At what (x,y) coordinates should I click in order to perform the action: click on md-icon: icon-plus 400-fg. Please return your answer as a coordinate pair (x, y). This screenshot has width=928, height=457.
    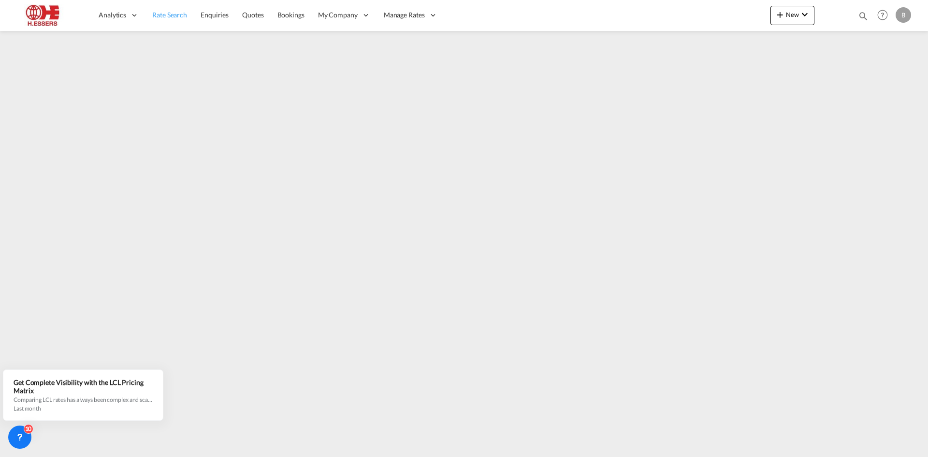
    Looking at the image, I should click on (780, 14).